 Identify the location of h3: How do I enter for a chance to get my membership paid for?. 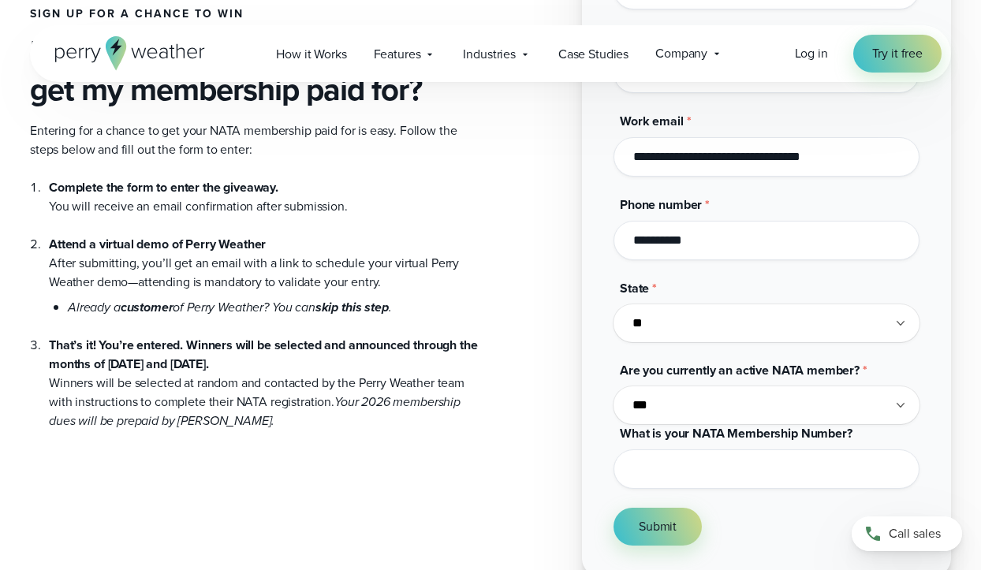
(254, 71).